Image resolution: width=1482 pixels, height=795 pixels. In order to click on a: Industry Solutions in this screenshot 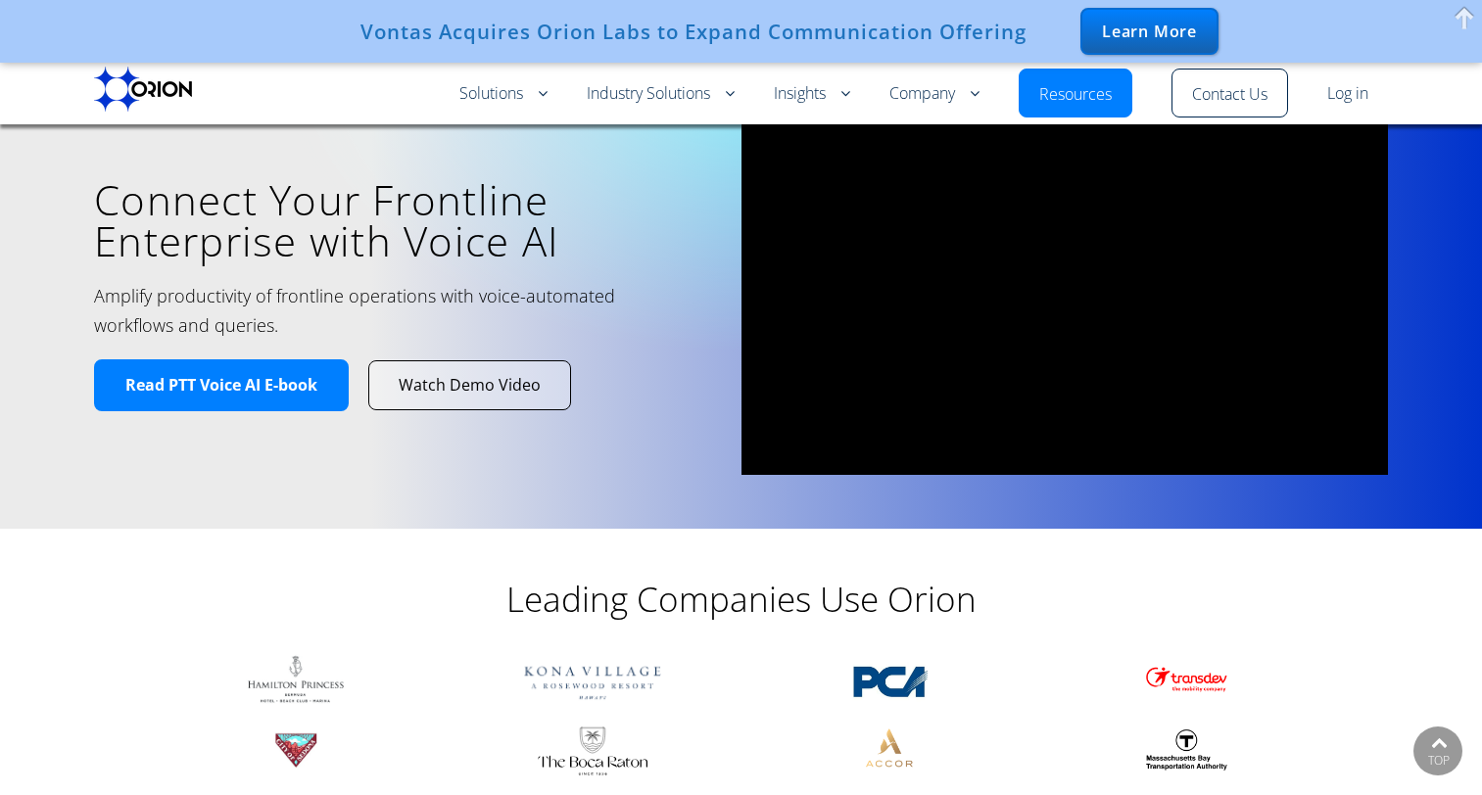, I will do `click(660, 94)`.